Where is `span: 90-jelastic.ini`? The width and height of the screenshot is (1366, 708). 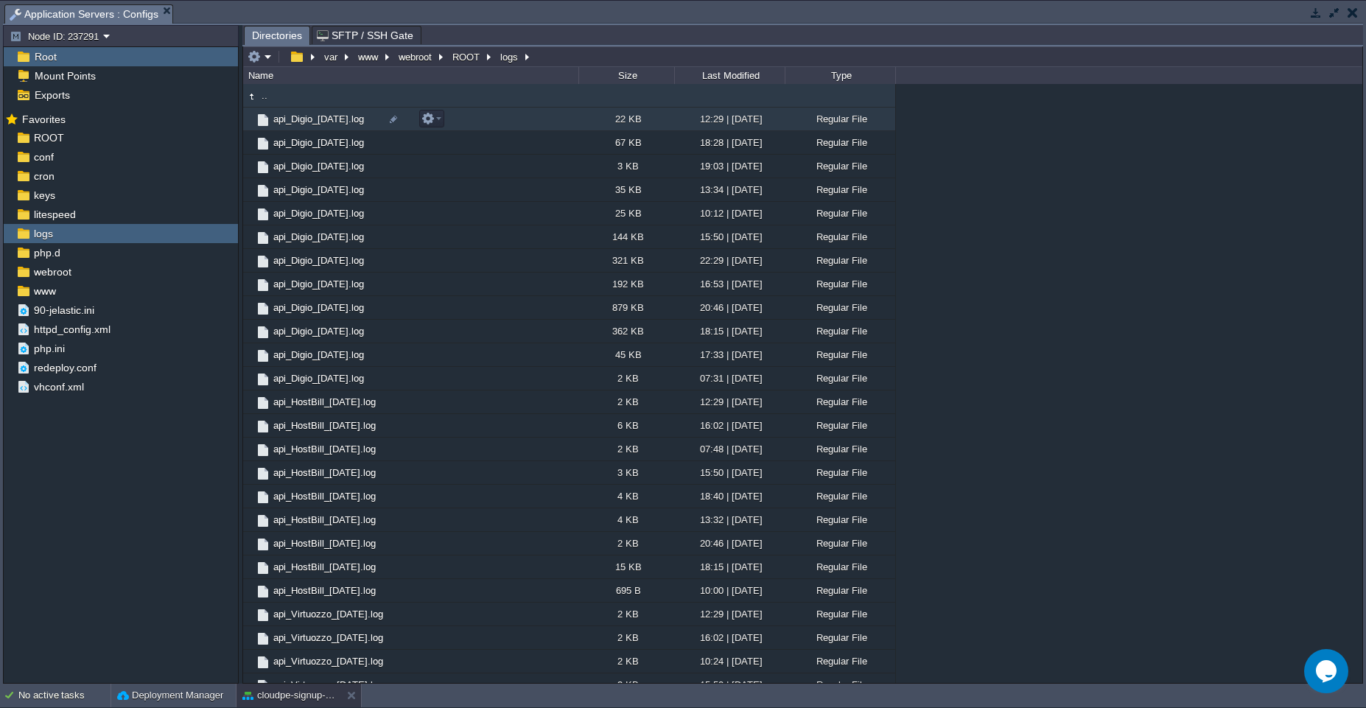
span: 90-jelastic.ini is located at coordinates (63, 310).